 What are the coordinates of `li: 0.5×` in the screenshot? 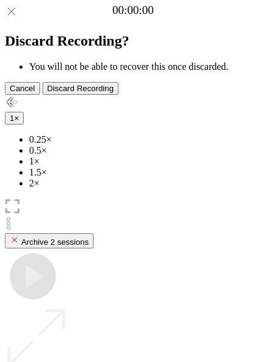 It's located at (145, 151).